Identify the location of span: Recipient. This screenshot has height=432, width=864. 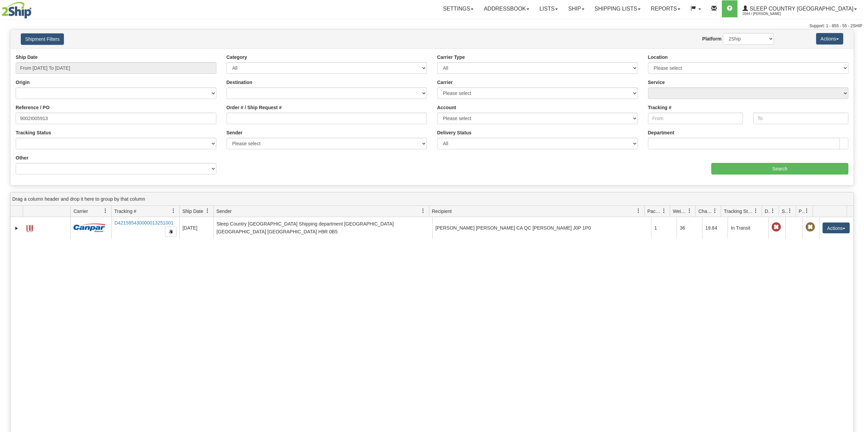
(442, 211).